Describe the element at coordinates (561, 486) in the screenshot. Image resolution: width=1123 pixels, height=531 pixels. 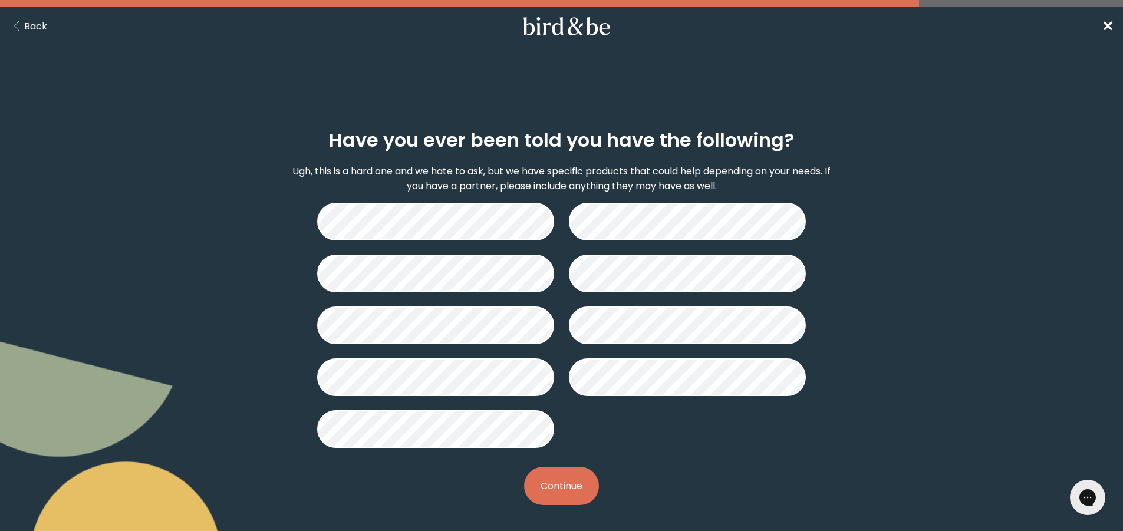
I see `button: Continue` at that location.